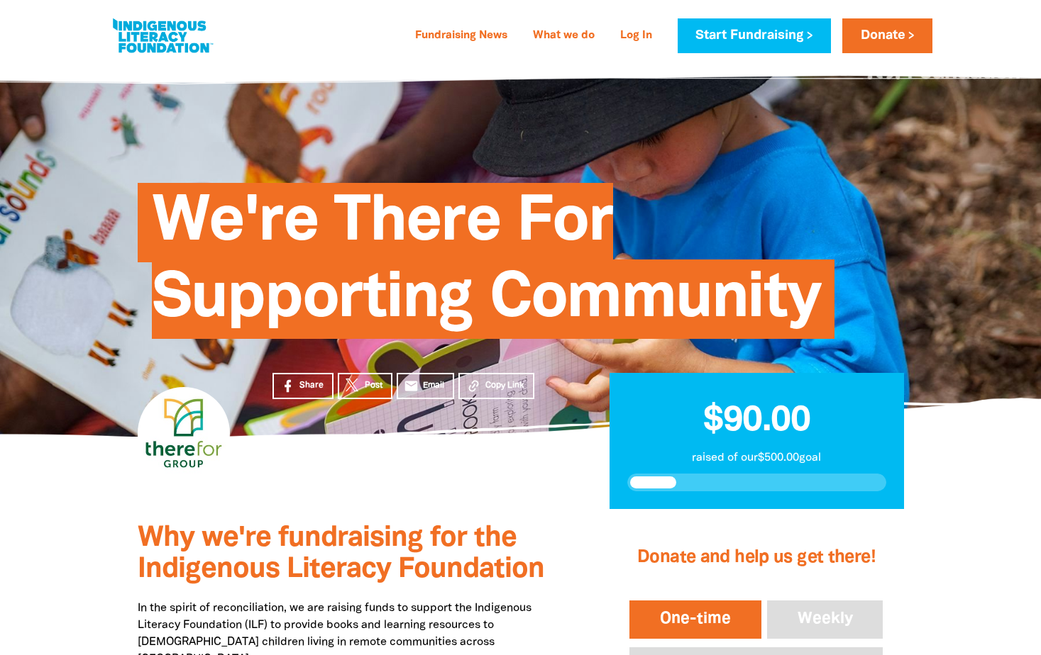  I want to click on a: Share, so click(303, 386).